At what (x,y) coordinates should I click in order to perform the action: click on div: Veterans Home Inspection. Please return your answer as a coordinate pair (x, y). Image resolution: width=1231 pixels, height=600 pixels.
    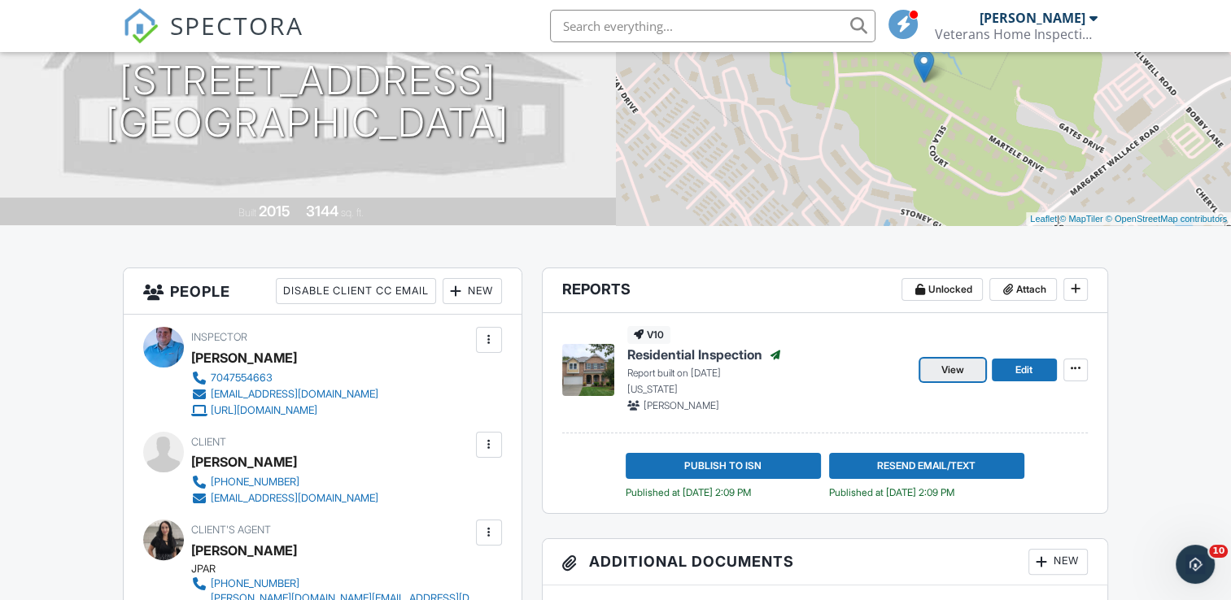
    Looking at the image, I should click on (1016, 34).